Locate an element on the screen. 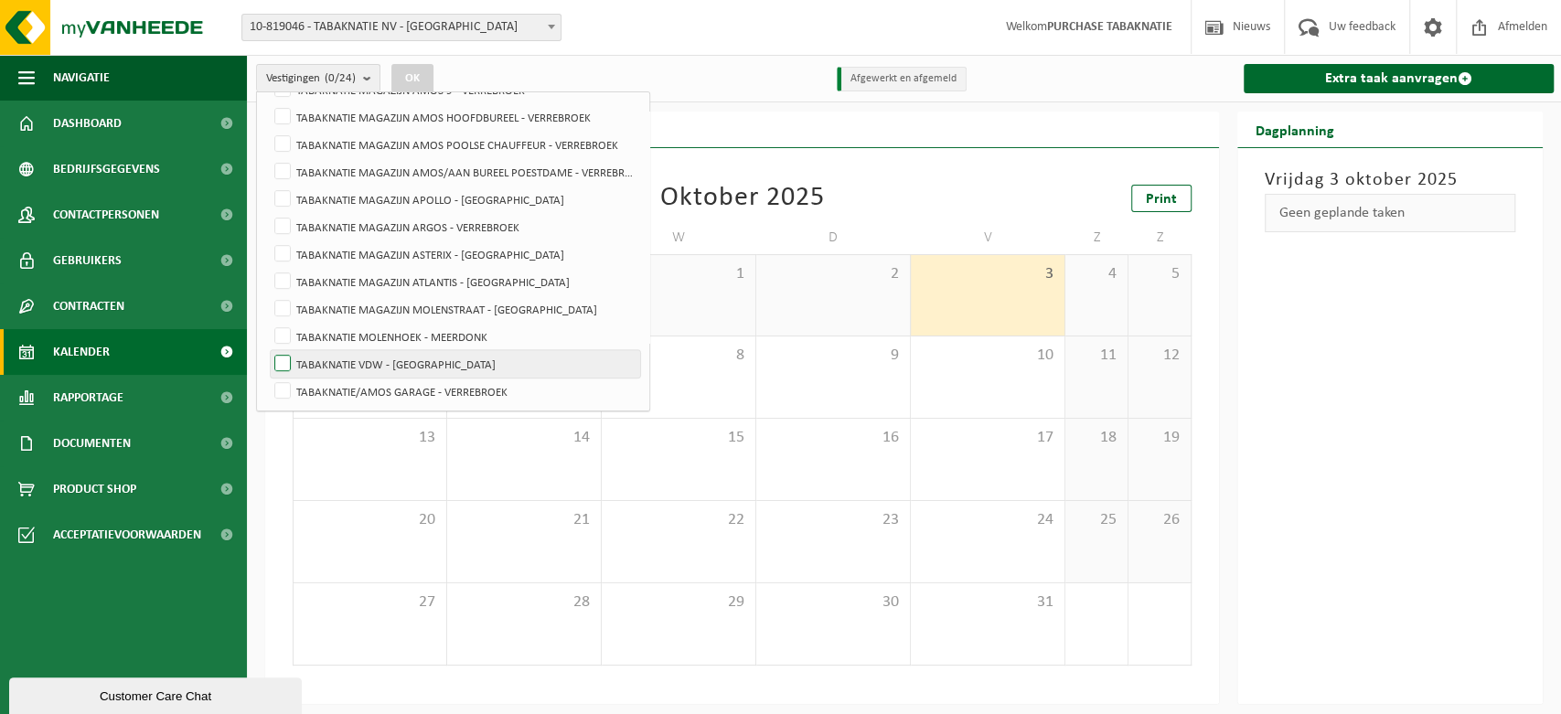  span: Navigatie is located at coordinates (81, 78).